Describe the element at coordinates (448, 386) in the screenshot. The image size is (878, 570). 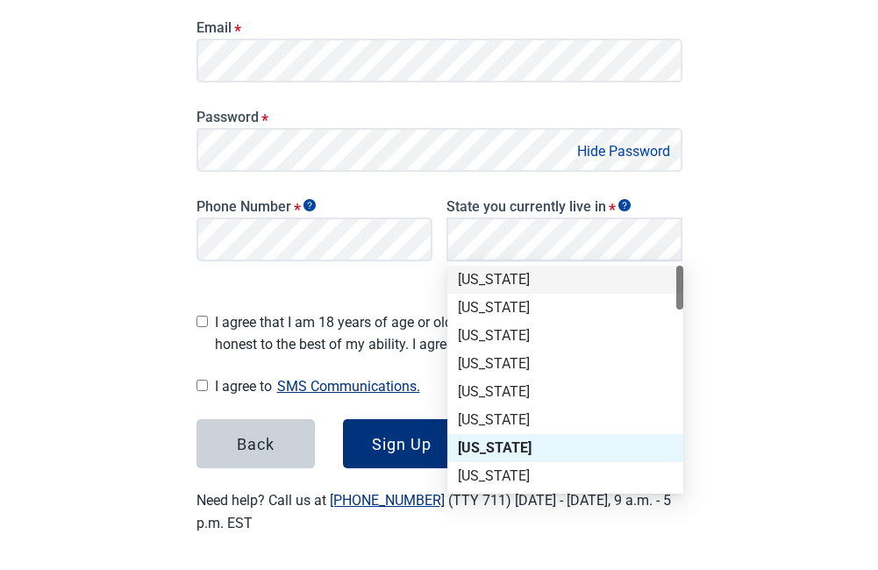
I see `span: I agree to` at that location.